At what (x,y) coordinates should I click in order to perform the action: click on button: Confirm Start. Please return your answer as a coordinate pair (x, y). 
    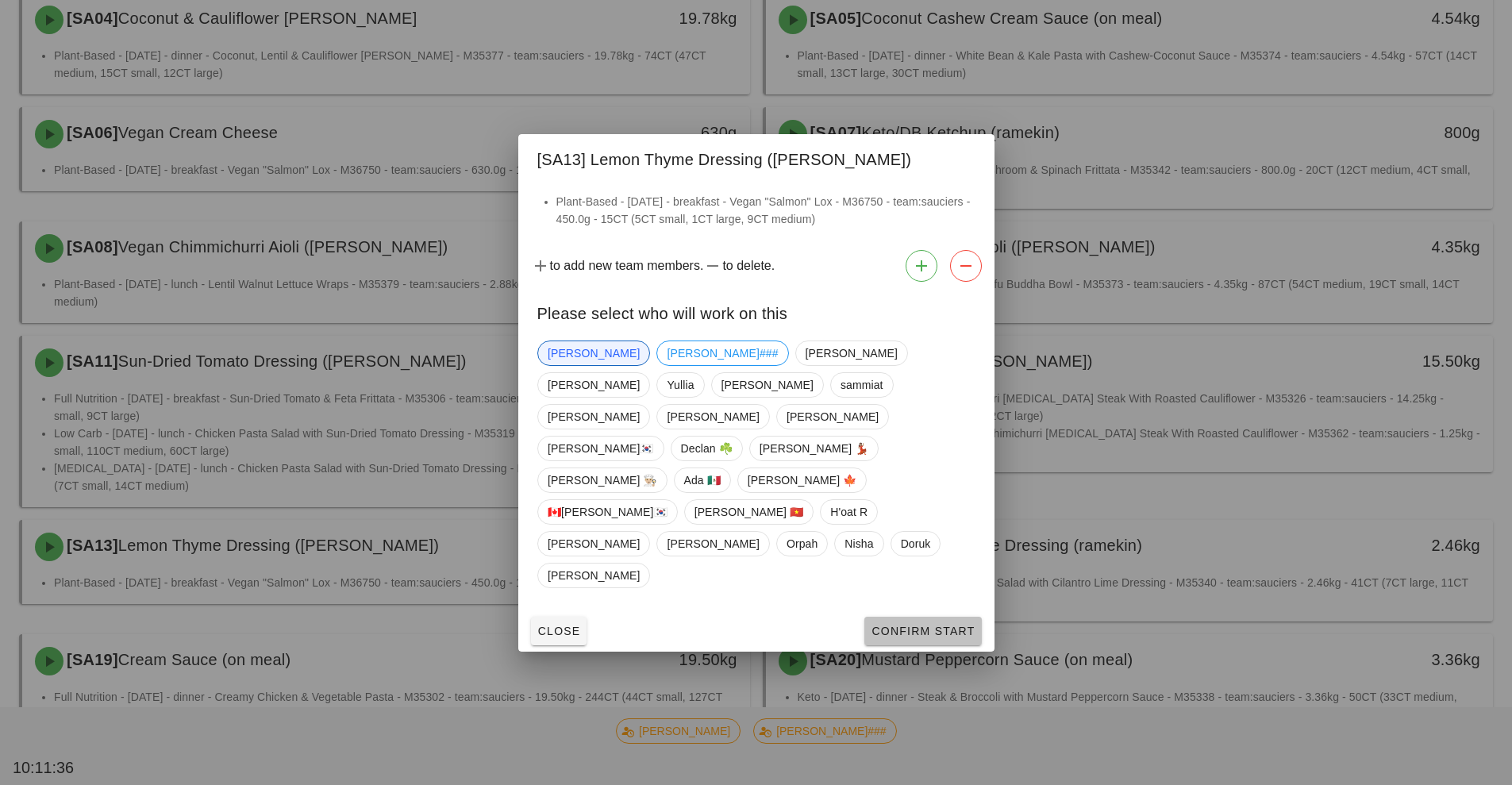
    Looking at the image, I should click on (923, 631).